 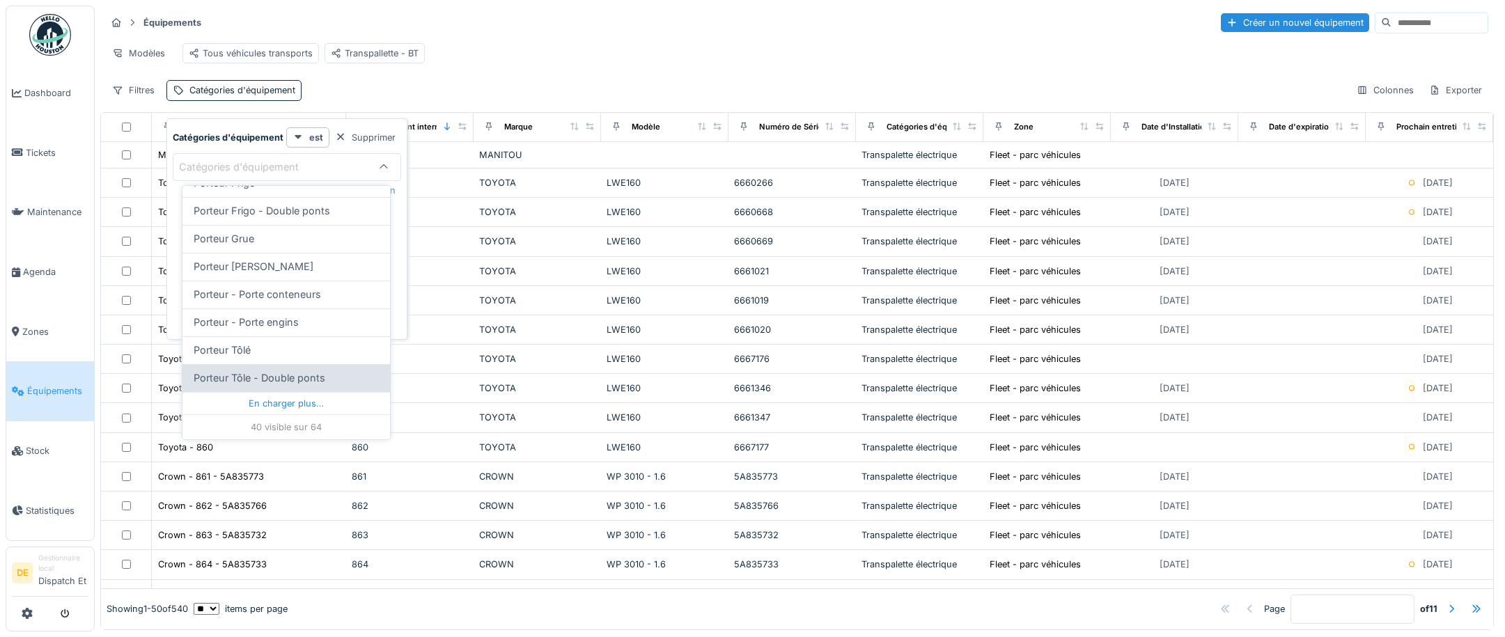 I want to click on div: Marque, so click(x=518, y=127).